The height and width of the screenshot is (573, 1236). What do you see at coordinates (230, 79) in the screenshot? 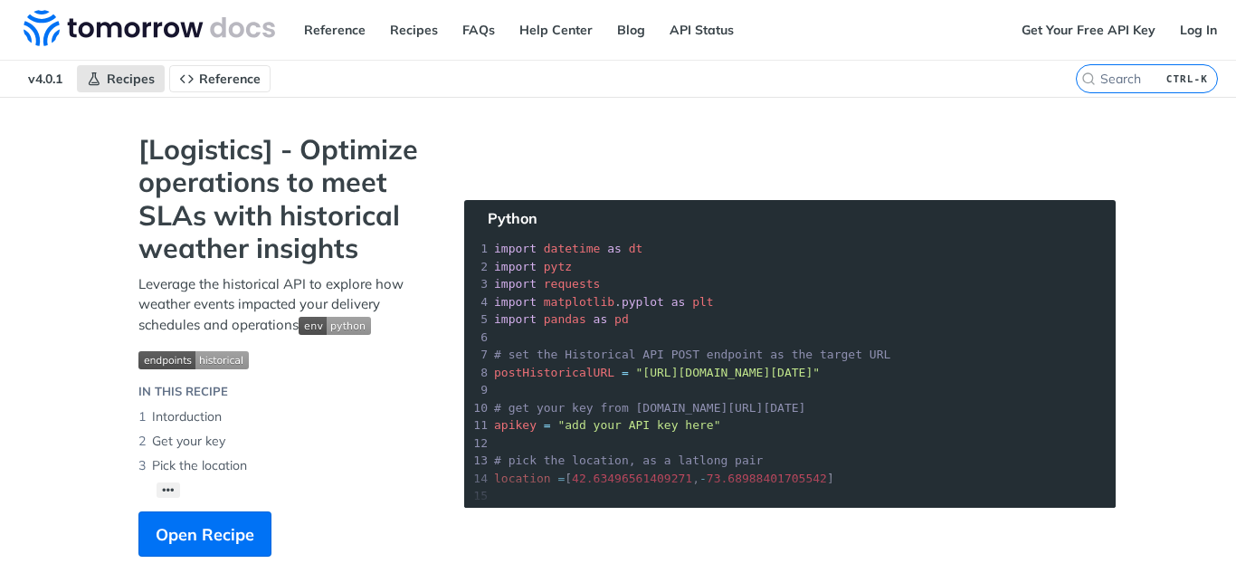
I see `span: Reference` at bounding box center [230, 79].